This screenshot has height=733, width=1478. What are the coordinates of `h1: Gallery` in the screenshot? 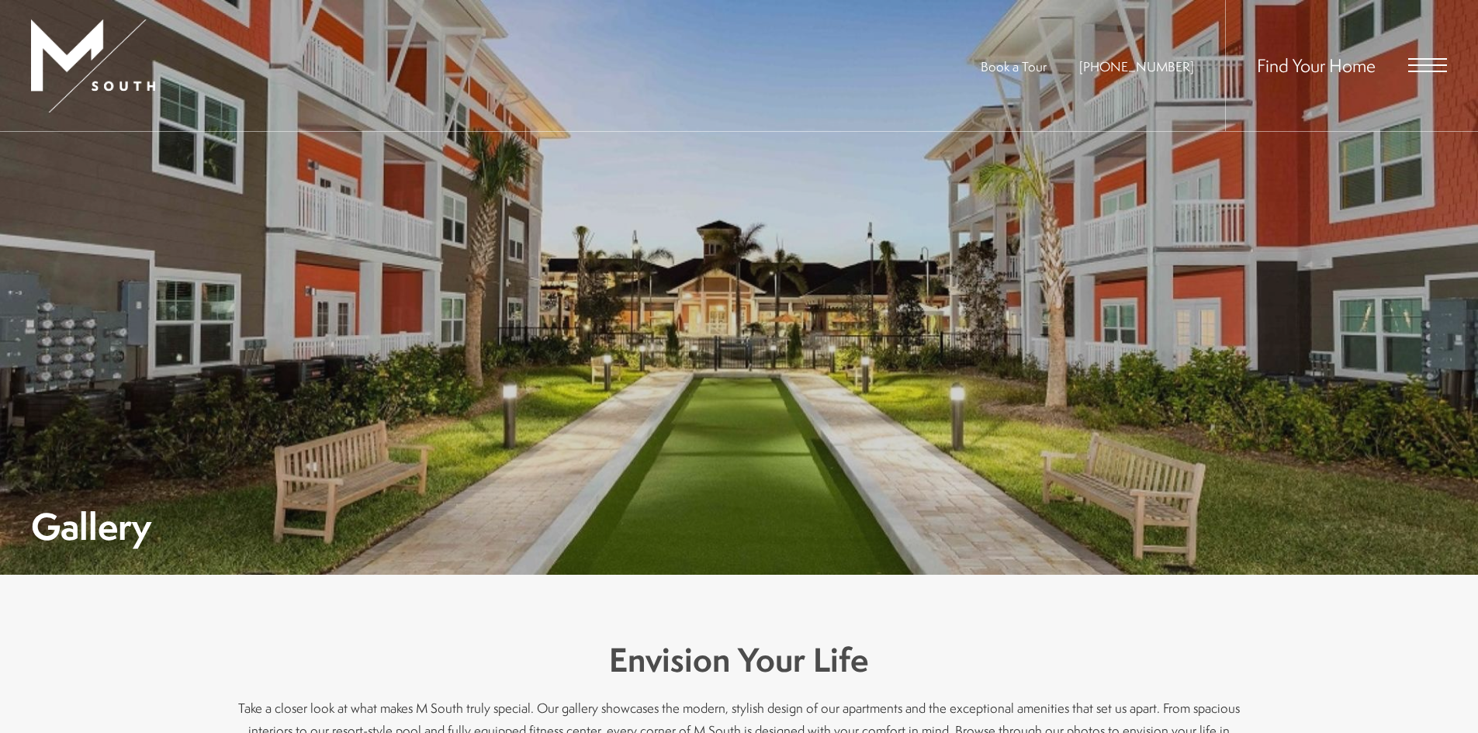 It's located at (91, 526).